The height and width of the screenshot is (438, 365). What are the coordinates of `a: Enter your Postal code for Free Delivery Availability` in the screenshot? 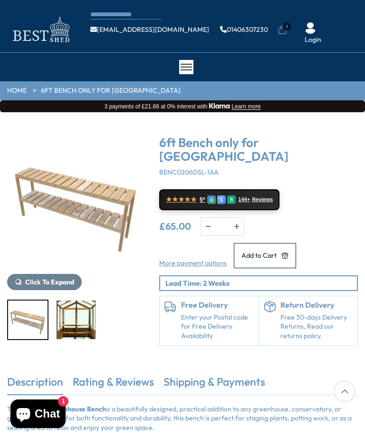 It's located at (217, 327).